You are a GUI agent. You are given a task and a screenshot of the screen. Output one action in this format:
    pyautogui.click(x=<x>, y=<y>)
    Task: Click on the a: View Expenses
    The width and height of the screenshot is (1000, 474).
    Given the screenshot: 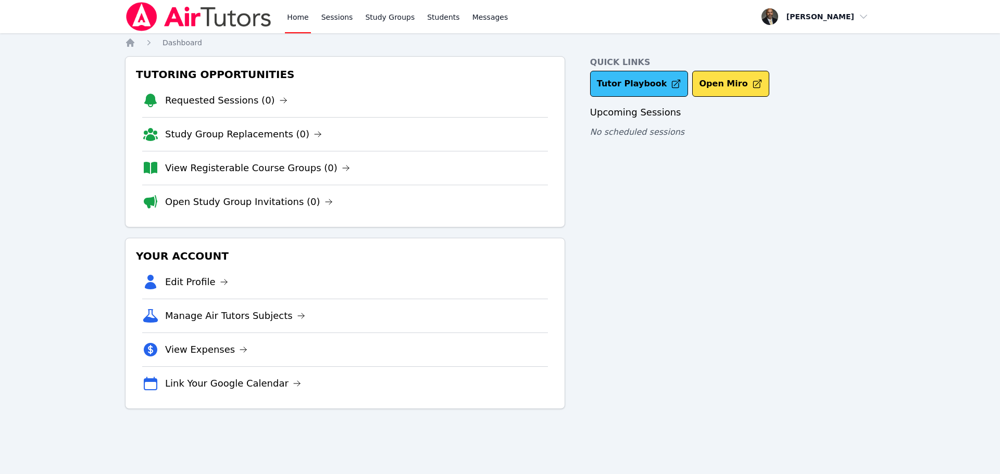 What is the action you would take?
    pyautogui.click(x=206, y=350)
    